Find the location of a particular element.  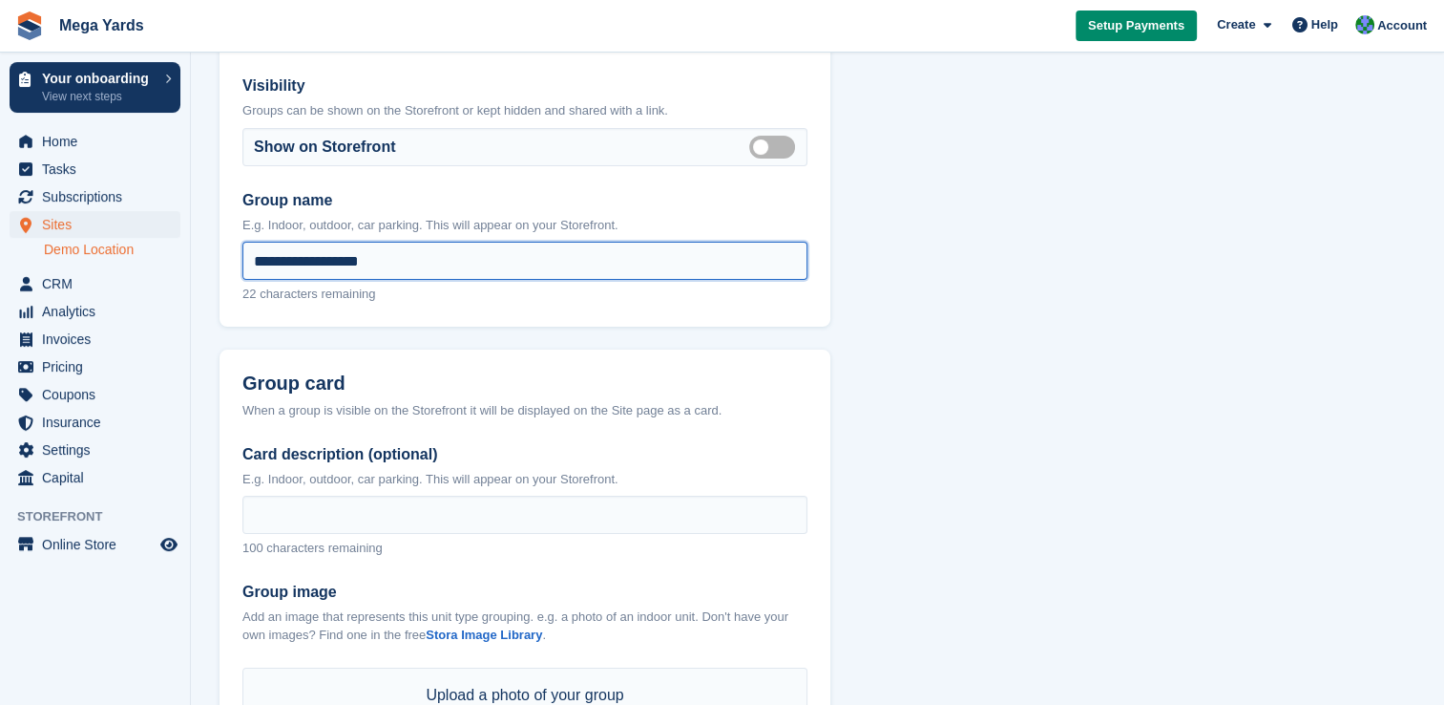

span: Help is located at coordinates (1325, 25).